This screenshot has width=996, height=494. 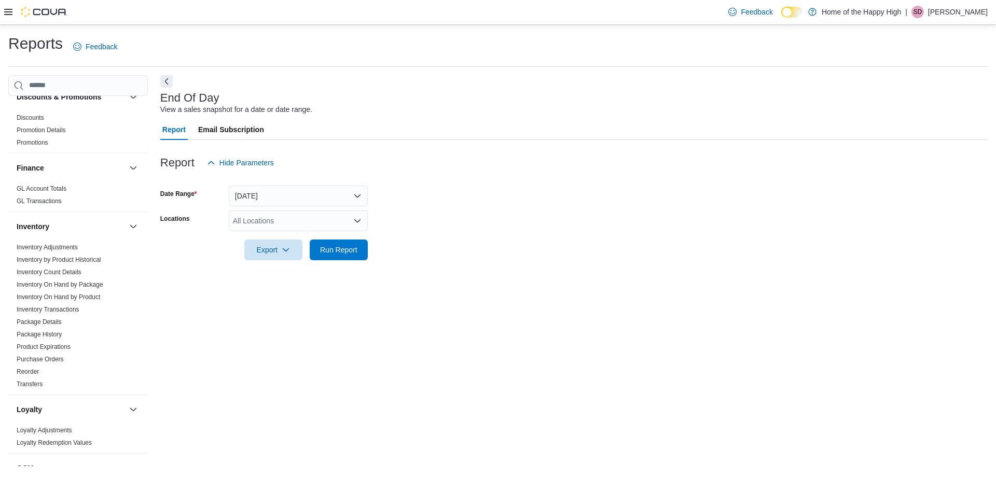 What do you see at coordinates (41, 189) in the screenshot?
I see `a: GL Account Totals` at bounding box center [41, 189].